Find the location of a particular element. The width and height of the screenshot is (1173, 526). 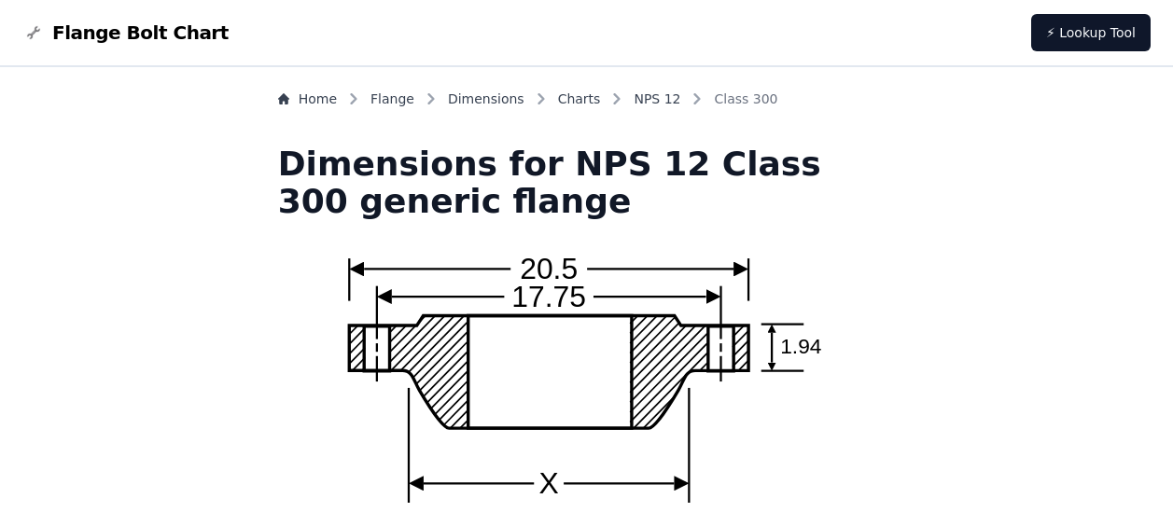

span: Class 300 is located at coordinates (746, 99).